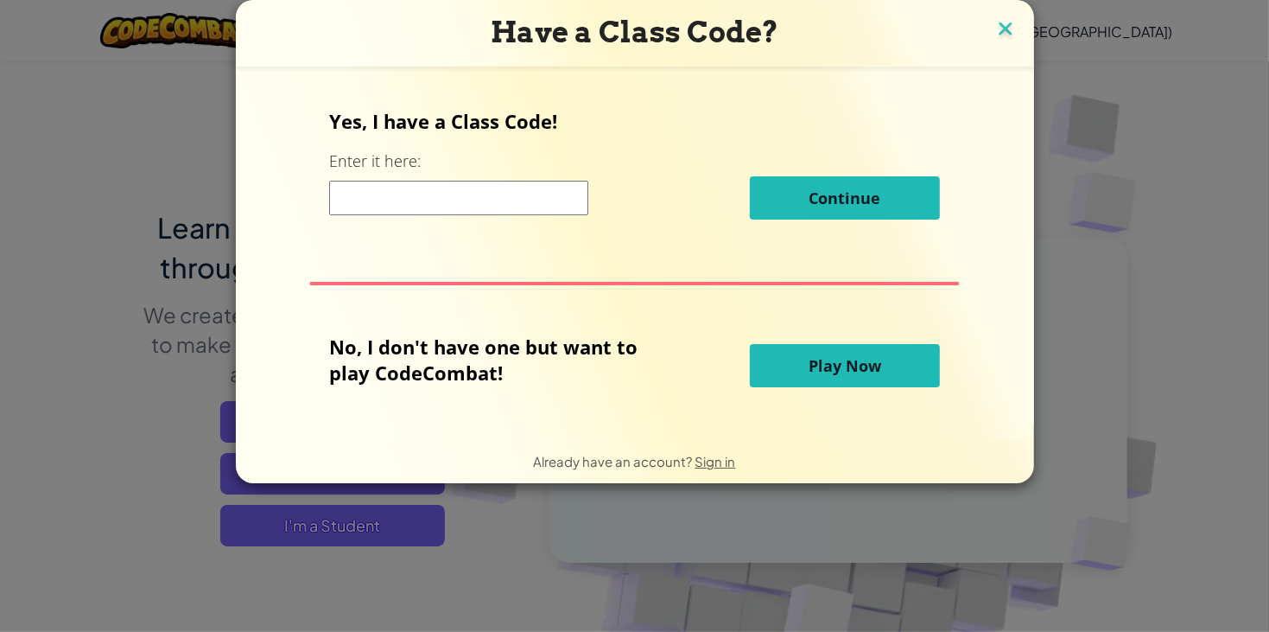 This screenshot has width=1269, height=632. Describe the element at coordinates (634, 32) in the screenshot. I see `span: Have a Class Code?` at that location.